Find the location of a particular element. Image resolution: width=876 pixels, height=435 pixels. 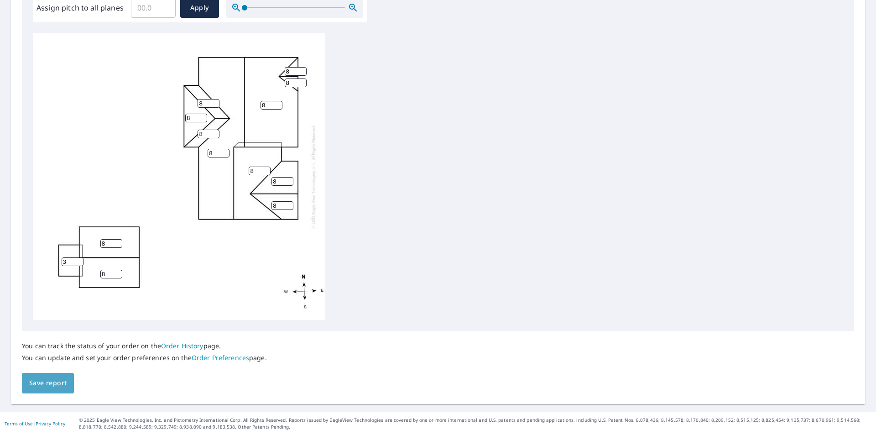

label: Assign pitch to all planes is located at coordinates (80, 8).